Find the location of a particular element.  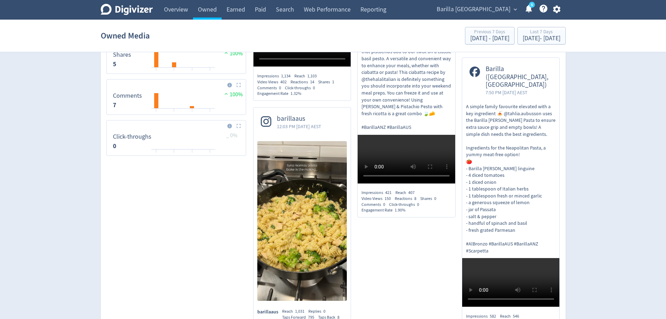

dt: Comments is located at coordinates (127, 95).